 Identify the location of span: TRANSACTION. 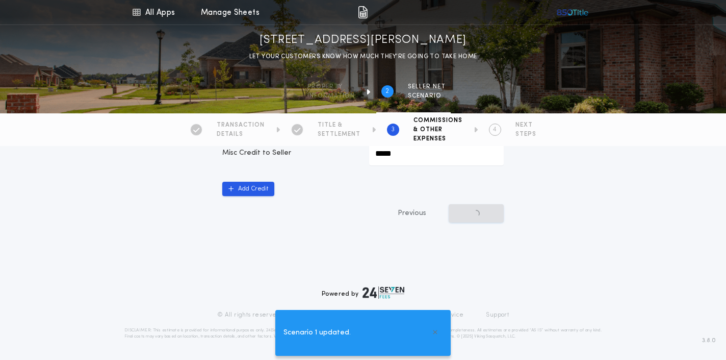
(241, 125).